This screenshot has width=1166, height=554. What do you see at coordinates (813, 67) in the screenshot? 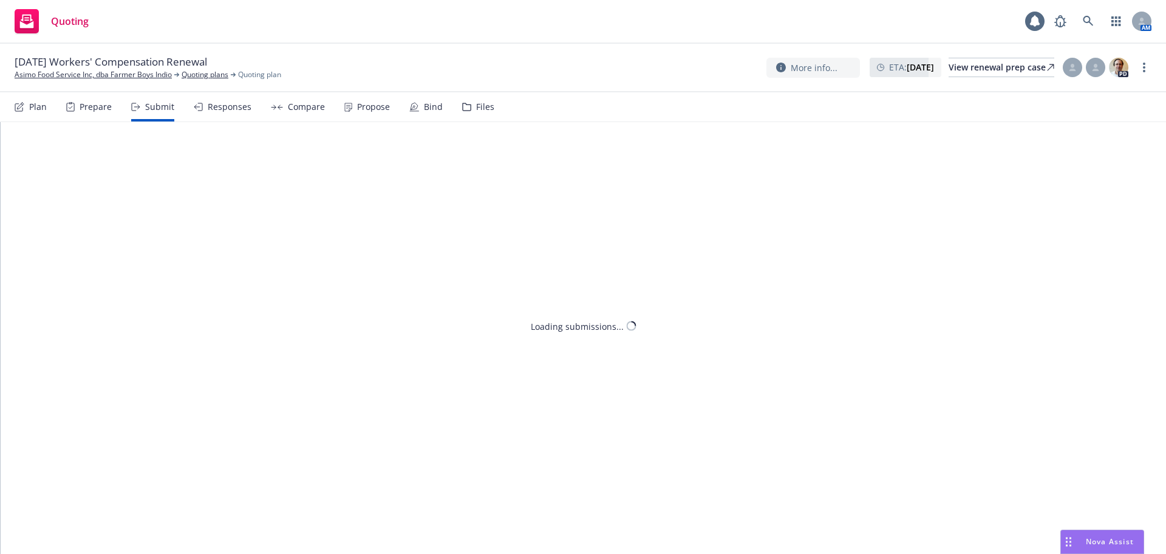
I see `button: More info...` at bounding box center [813, 67].